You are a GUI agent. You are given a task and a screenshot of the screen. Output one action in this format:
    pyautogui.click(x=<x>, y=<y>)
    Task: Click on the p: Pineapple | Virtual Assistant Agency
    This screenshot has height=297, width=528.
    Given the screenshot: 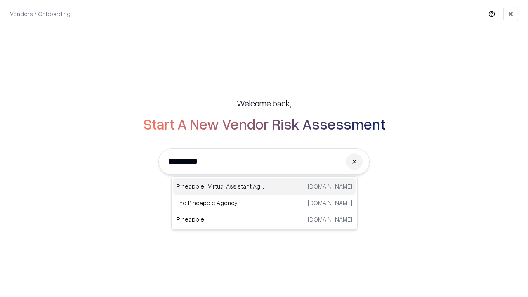 What is the action you would take?
    pyautogui.click(x=220, y=186)
    